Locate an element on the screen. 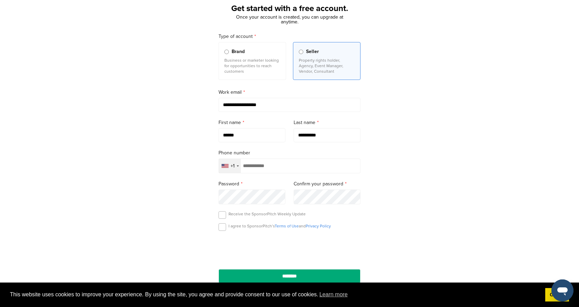 This screenshot has height=307, width=579. a: learn more about cookies is located at coordinates (334, 295).